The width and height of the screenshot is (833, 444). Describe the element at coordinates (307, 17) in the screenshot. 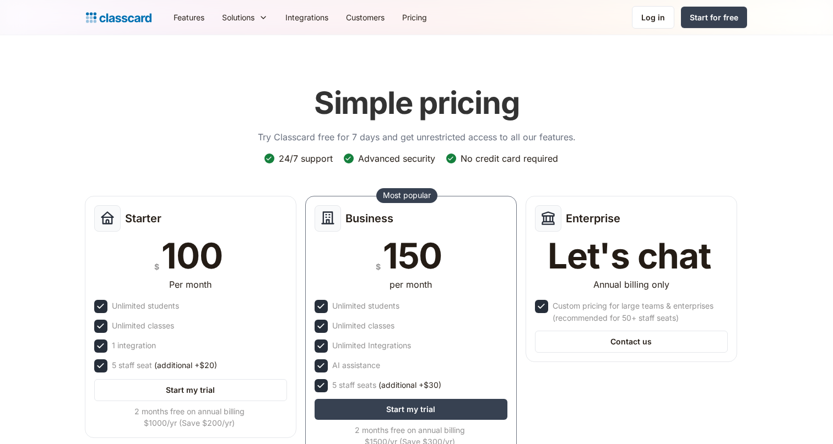

I see `a: Integrations` at that location.